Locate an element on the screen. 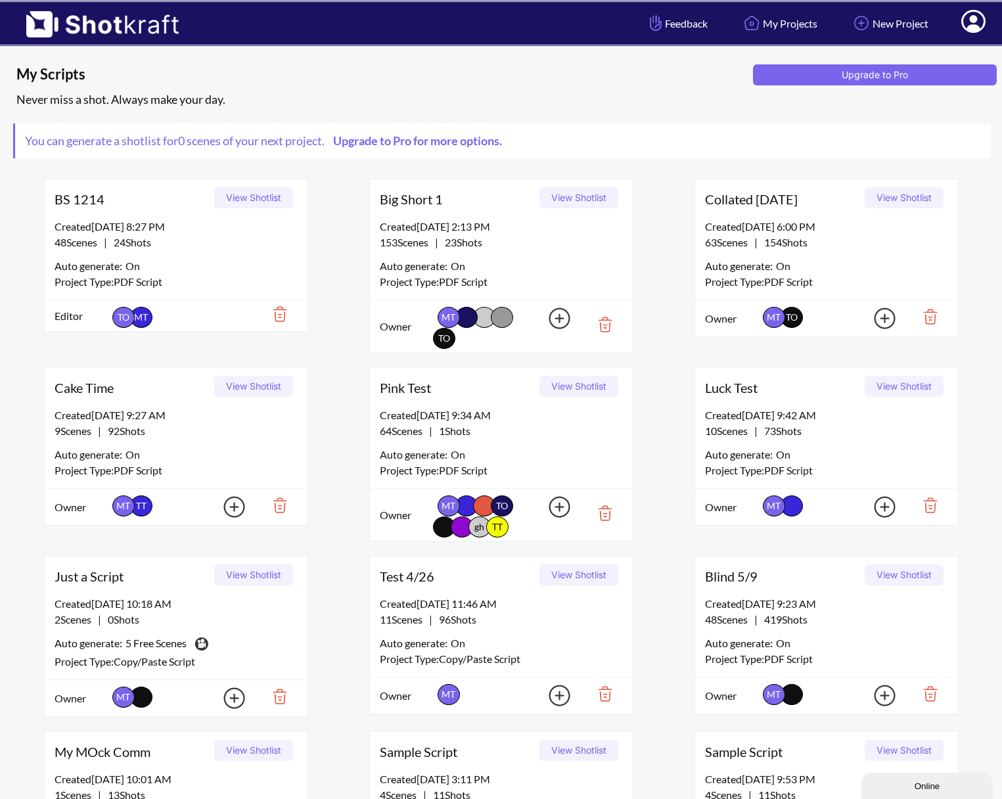 This screenshot has height=799, width=1002. span: Test 4/26 is located at coordinates (457, 576).